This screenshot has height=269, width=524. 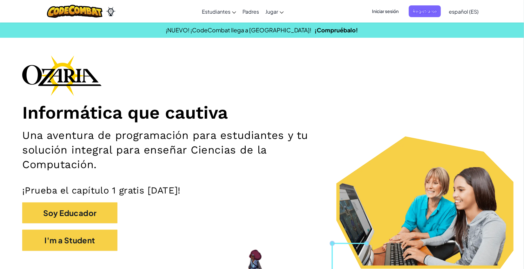 What do you see at coordinates (62, 75) in the screenshot?
I see `img: Ozaria branding logo` at bounding box center [62, 75].